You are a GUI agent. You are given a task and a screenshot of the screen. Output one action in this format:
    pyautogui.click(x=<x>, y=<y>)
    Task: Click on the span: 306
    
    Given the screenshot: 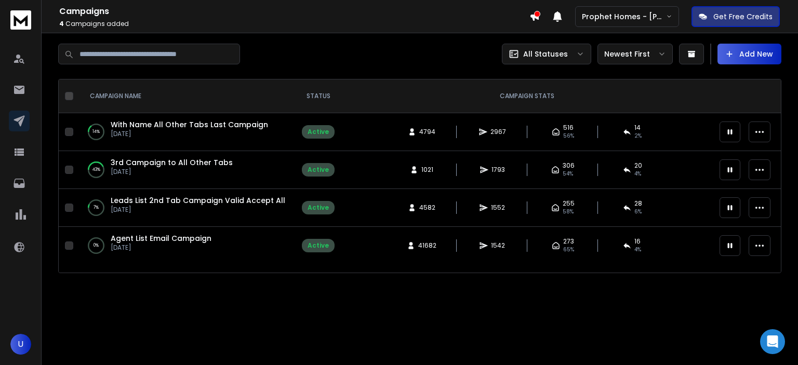 What is the action you would take?
    pyautogui.click(x=568, y=166)
    